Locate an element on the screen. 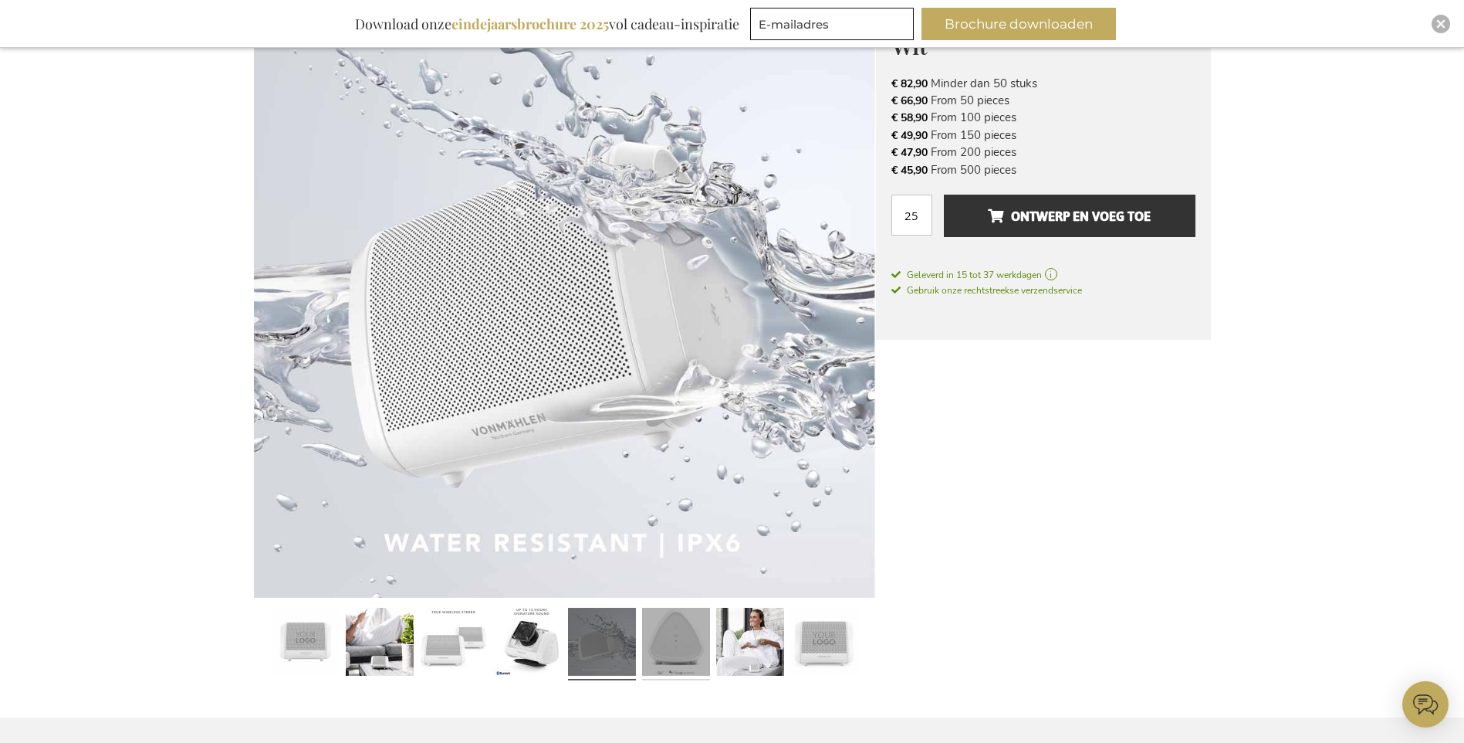  div: Close is located at coordinates (1441, 24).